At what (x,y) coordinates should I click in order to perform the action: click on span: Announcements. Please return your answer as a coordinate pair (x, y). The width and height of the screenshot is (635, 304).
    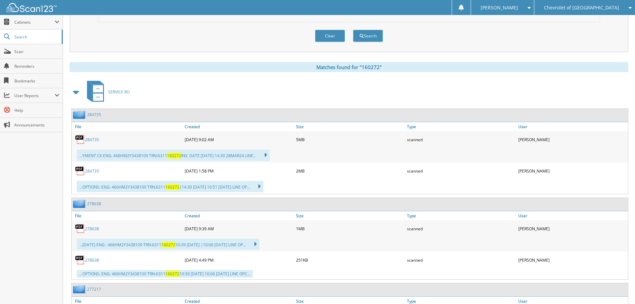
    Looking at the image, I should click on (37, 125).